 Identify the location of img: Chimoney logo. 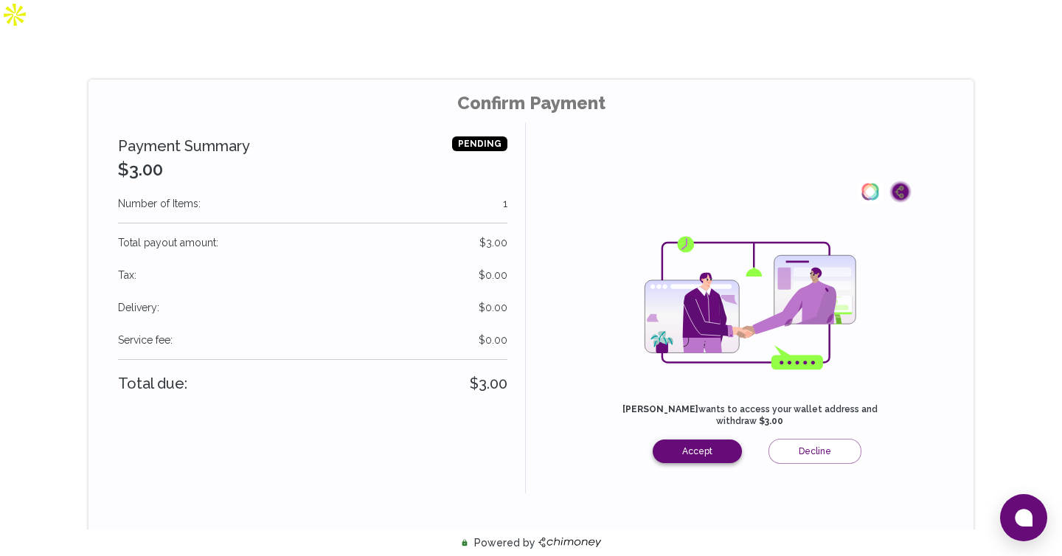
(901, 192).